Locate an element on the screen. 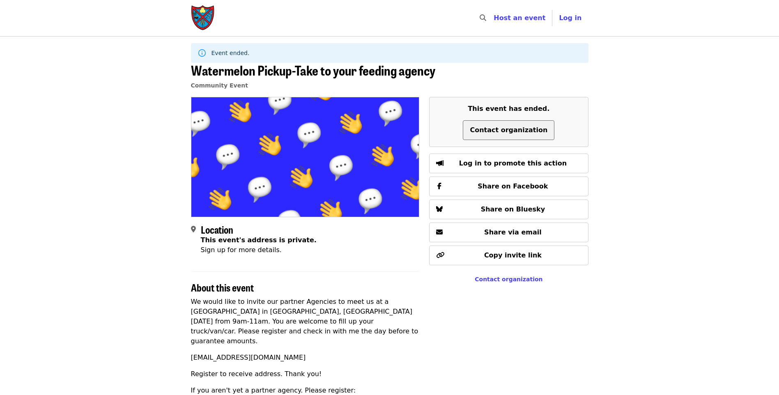 The image size is (779, 395). span: About this event is located at coordinates (222, 287).